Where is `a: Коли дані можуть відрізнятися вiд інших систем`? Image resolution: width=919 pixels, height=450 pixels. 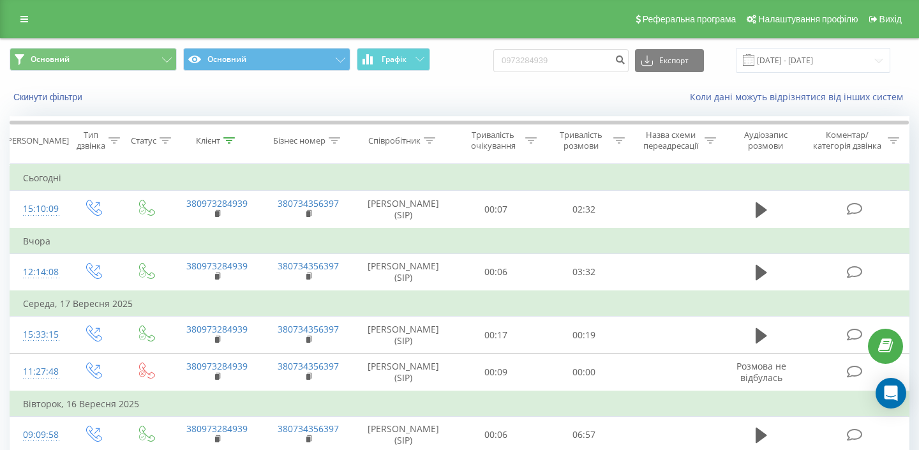
a: Коли дані можуть відрізнятися вiд інших систем is located at coordinates (800, 96).